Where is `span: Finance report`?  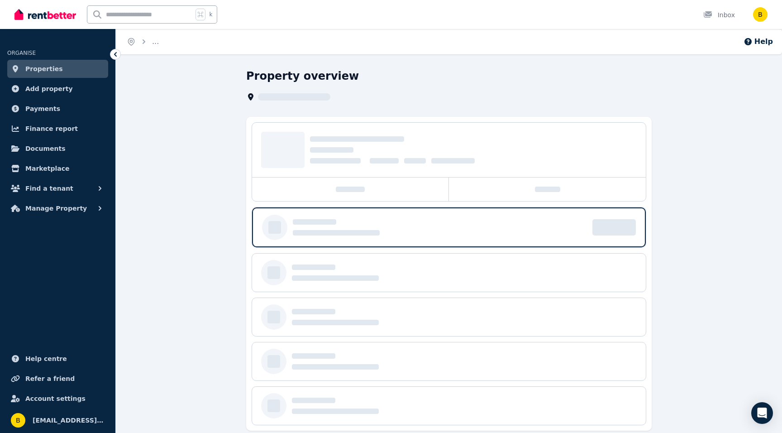
span: Finance report is located at coordinates (52, 129).